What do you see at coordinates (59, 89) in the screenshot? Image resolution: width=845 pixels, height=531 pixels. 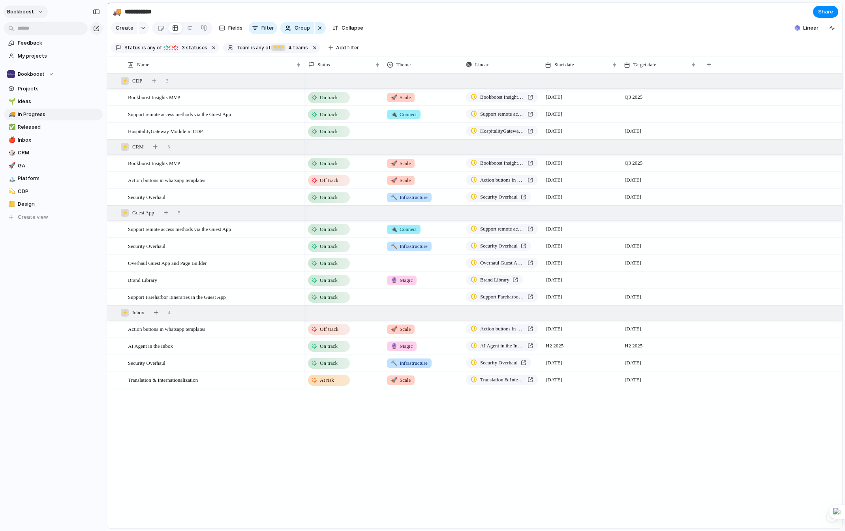 I see `span: Projects` at bounding box center [59, 89].